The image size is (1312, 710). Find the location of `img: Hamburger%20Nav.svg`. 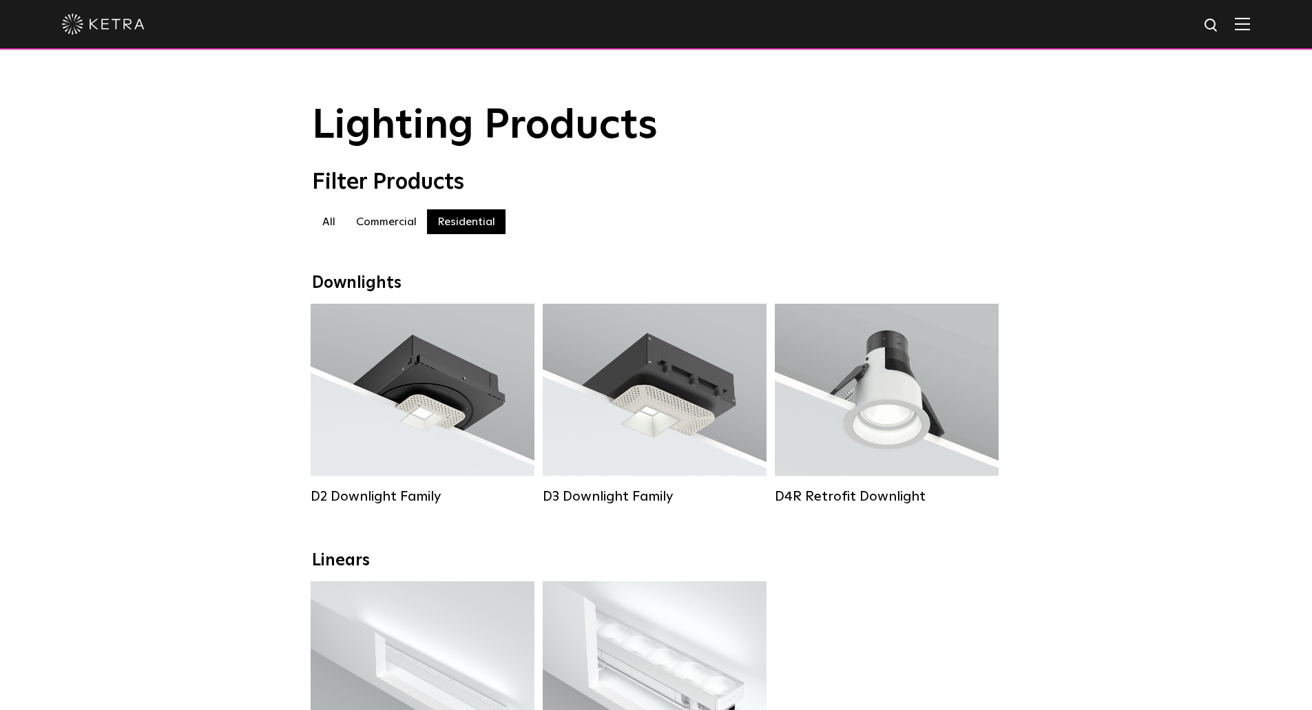

img: Hamburger%20Nav.svg is located at coordinates (1242, 23).